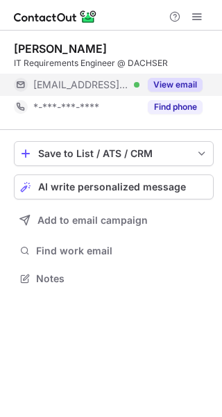 The height and width of the screenshot is (417, 222). Describe the element at coordinates (92, 220) in the screenshot. I see `span: Add to email campaign` at that location.